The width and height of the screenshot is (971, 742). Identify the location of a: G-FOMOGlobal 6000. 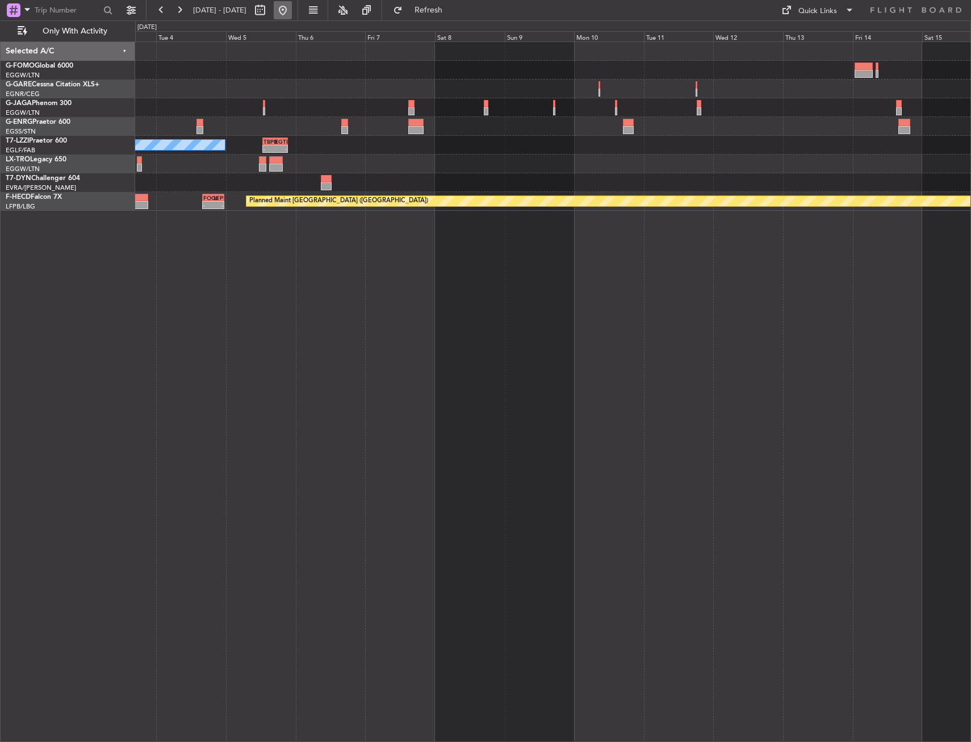
(39, 66).